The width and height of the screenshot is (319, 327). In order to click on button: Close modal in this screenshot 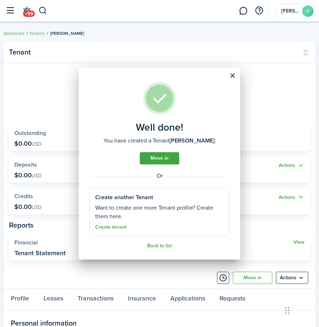, I will do `click(232, 76)`.